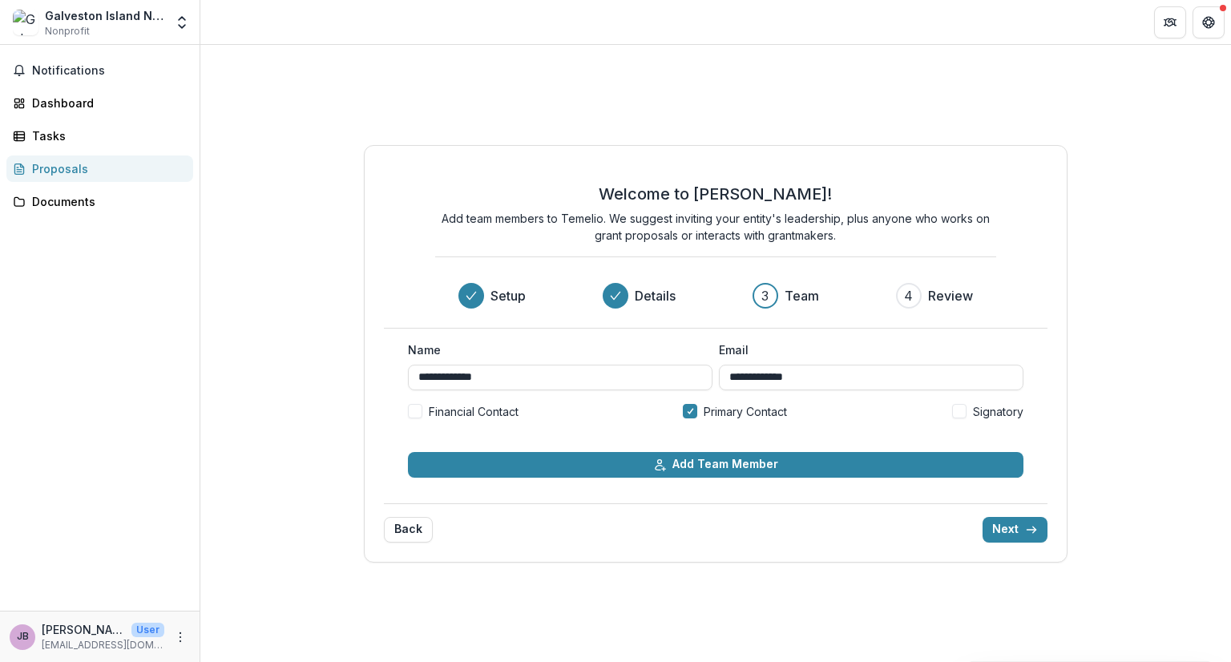 The height and width of the screenshot is (662, 1231). What do you see at coordinates (148, 630) in the screenshot?
I see `p: User` at bounding box center [148, 630].